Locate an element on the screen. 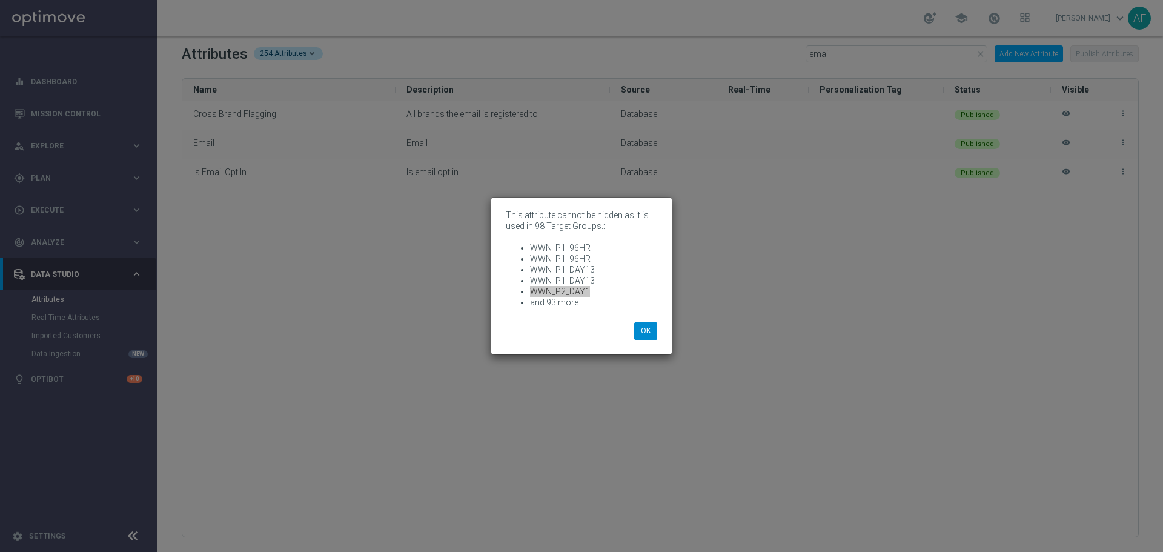 The width and height of the screenshot is (1163, 552). button: OK is located at coordinates (646, 331).